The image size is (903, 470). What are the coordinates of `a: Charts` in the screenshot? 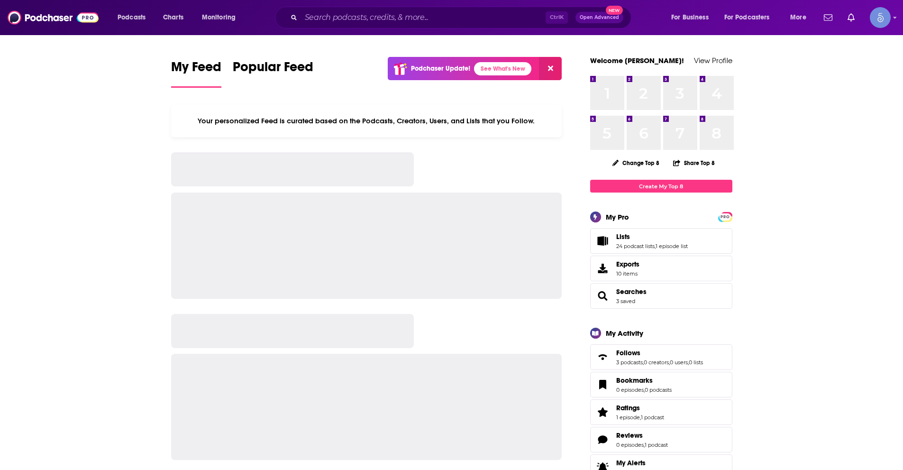 It's located at (173, 18).